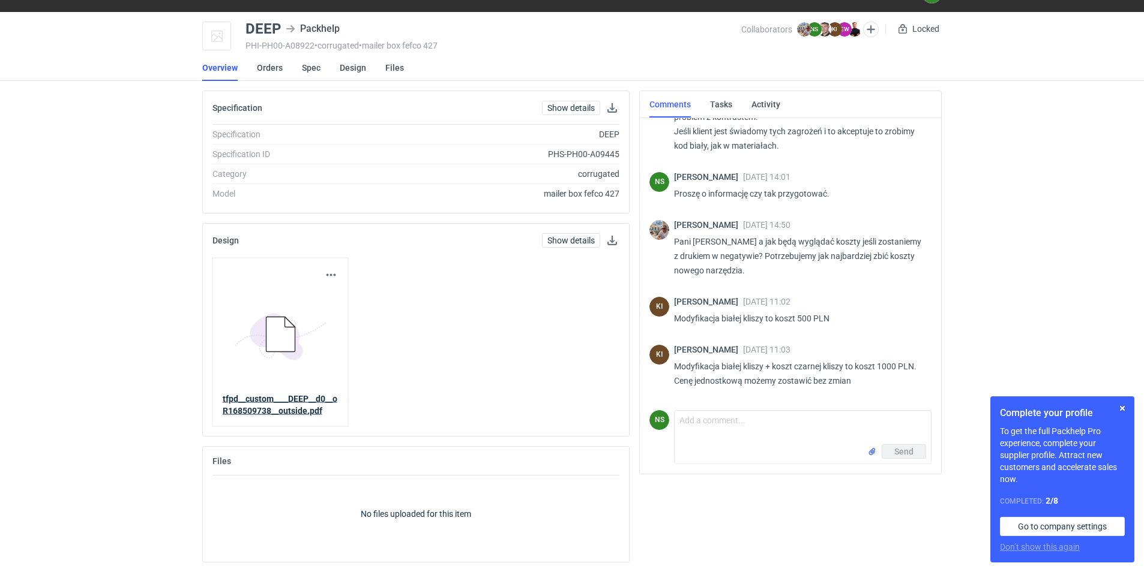 Image resolution: width=1144 pixels, height=572 pixels. Describe the element at coordinates (918, 29) in the screenshot. I see `div: Locked` at that location.